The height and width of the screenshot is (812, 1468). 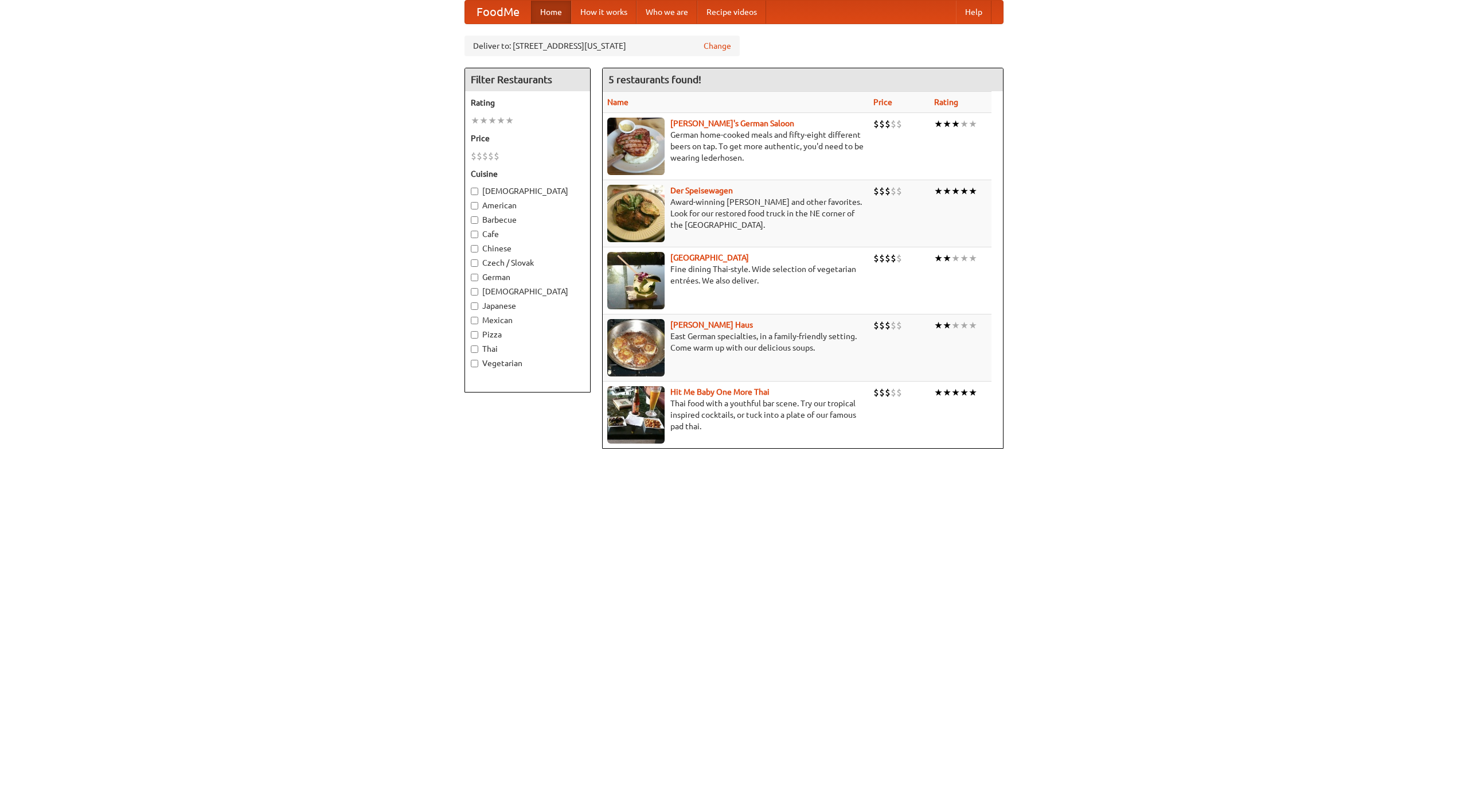 I want to click on input: Barbecue, so click(x=475, y=219).